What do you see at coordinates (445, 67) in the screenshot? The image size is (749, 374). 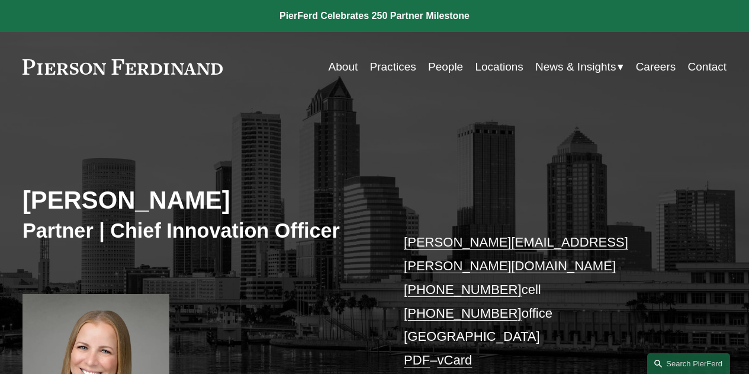 I see `a: People` at bounding box center [445, 67].